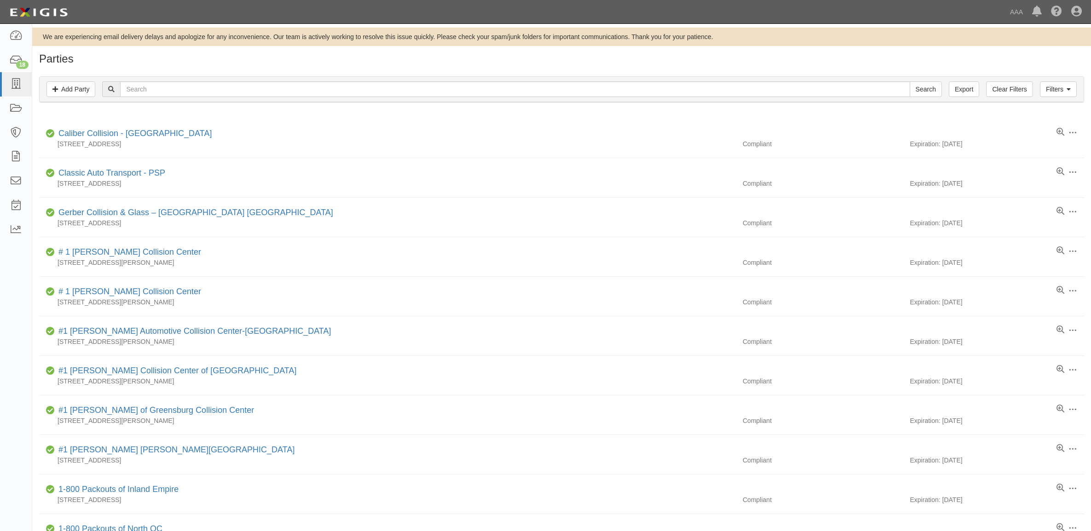  What do you see at coordinates (118, 490) in the screenshot?
I see `a: 1-800 Packouts of Inland Empire` at bounding box center [118, 490].